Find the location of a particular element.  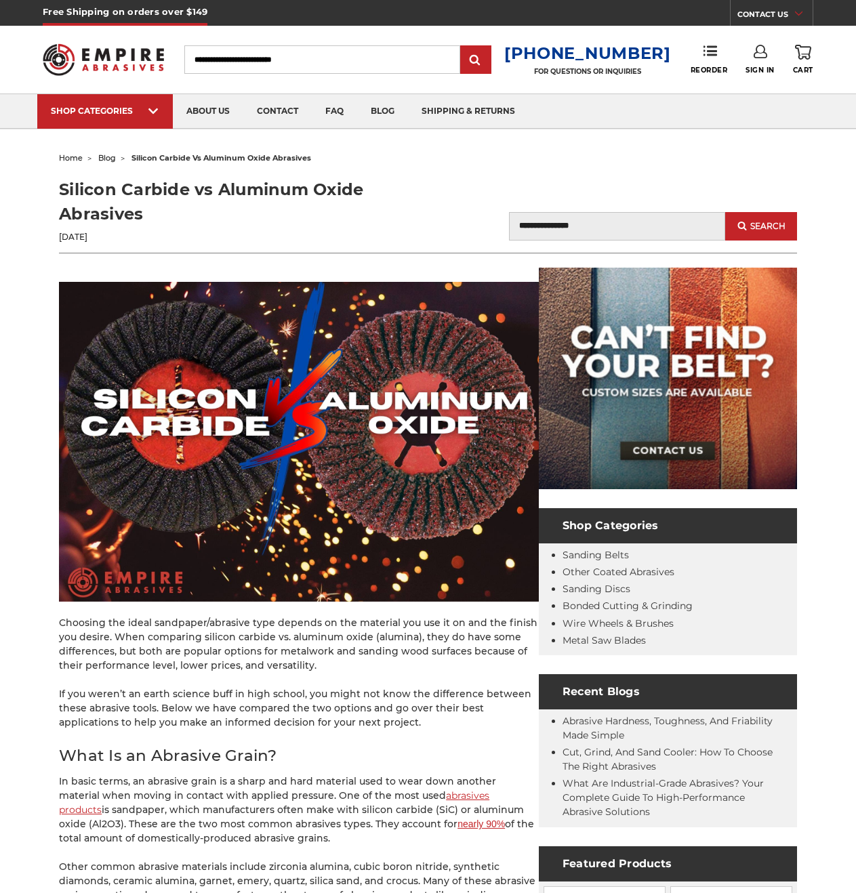

img: Silicon carbide vs aluminum oxide abrasives is located at coordinates (299, 442).